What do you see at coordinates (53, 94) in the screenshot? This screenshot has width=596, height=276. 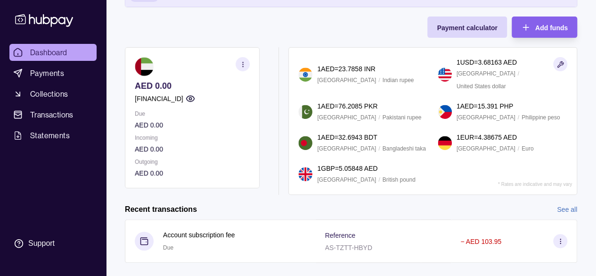 I see `a: Collections` at bounding box center [53, 94].